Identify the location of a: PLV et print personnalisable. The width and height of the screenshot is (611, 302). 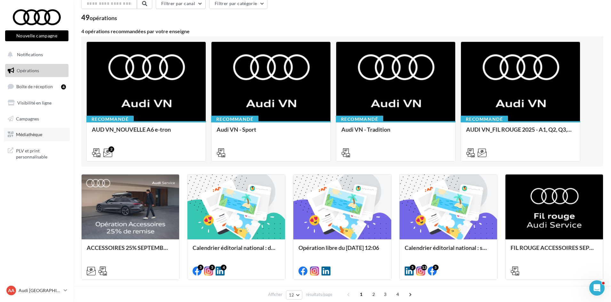
(37, 153).